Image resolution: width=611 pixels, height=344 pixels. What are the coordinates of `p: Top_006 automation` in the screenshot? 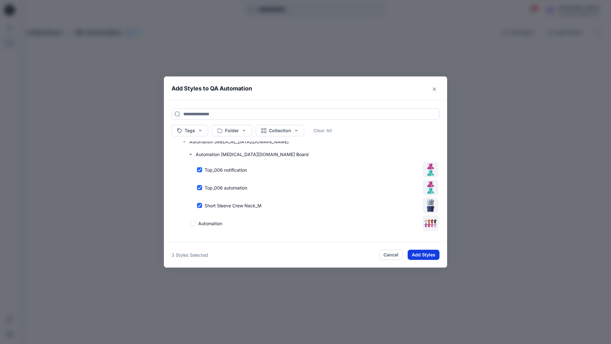 It's located at (226, 187).